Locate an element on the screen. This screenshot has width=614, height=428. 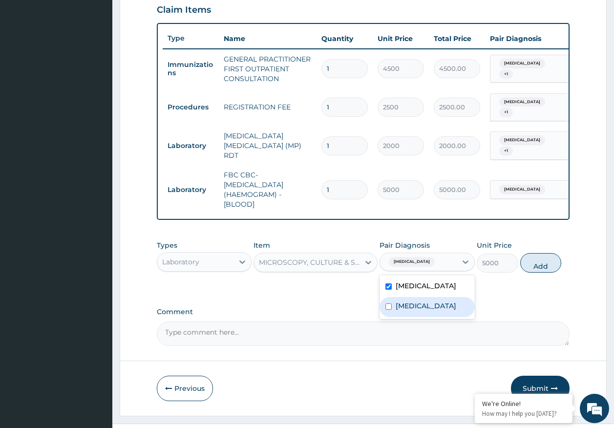
th: Unit Price is located at coordinates (400, 39).